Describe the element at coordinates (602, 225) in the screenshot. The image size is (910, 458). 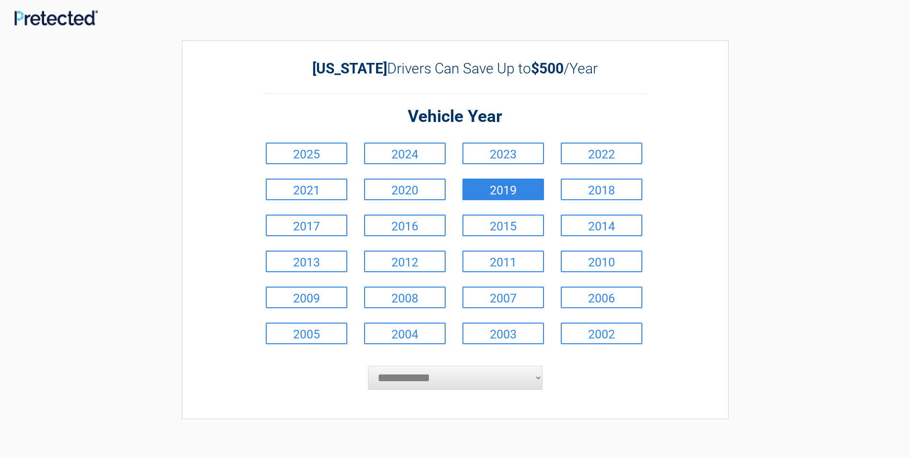
I see `a: 2014` at that location.